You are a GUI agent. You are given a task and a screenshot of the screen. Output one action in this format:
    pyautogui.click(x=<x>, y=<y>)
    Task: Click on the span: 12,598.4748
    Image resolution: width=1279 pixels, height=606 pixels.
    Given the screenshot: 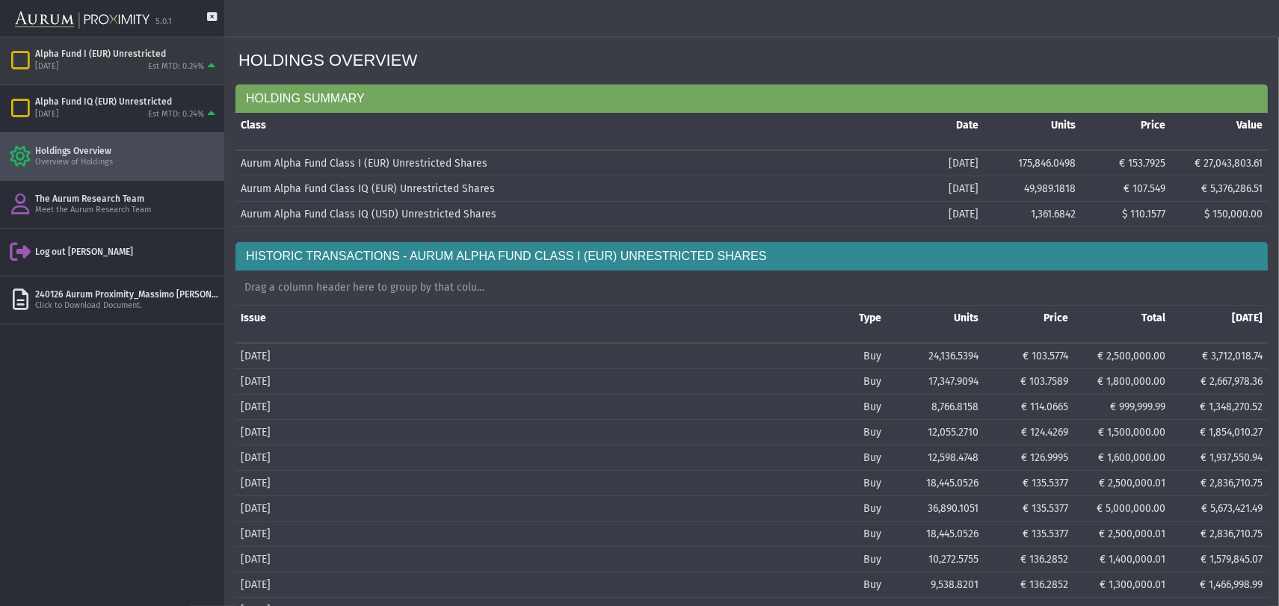 What is the action you would take?
    pyautogui.click(x=953, y=458)
    